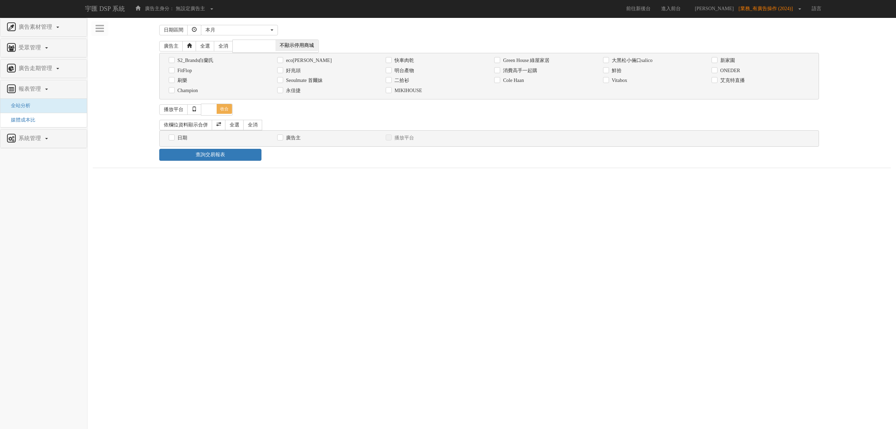  I want to click on label: Champion, so click(187, 91).